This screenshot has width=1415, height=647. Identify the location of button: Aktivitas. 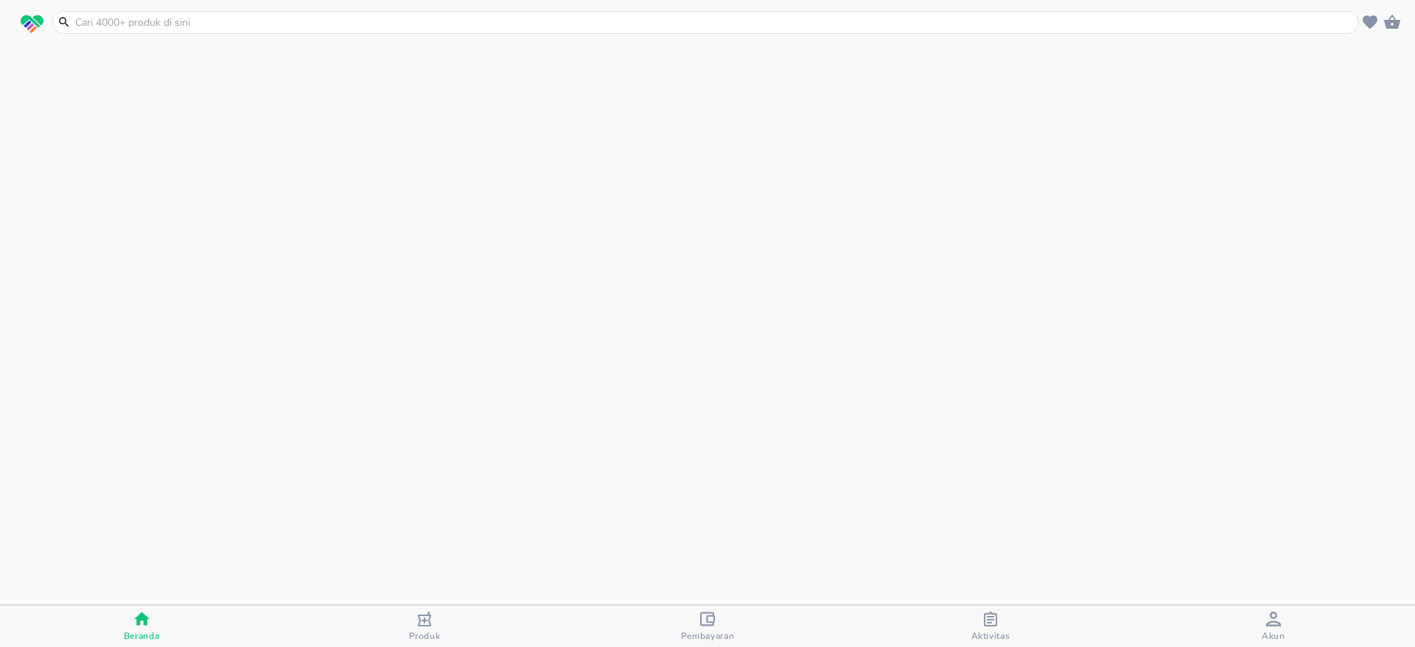
(991, 626).